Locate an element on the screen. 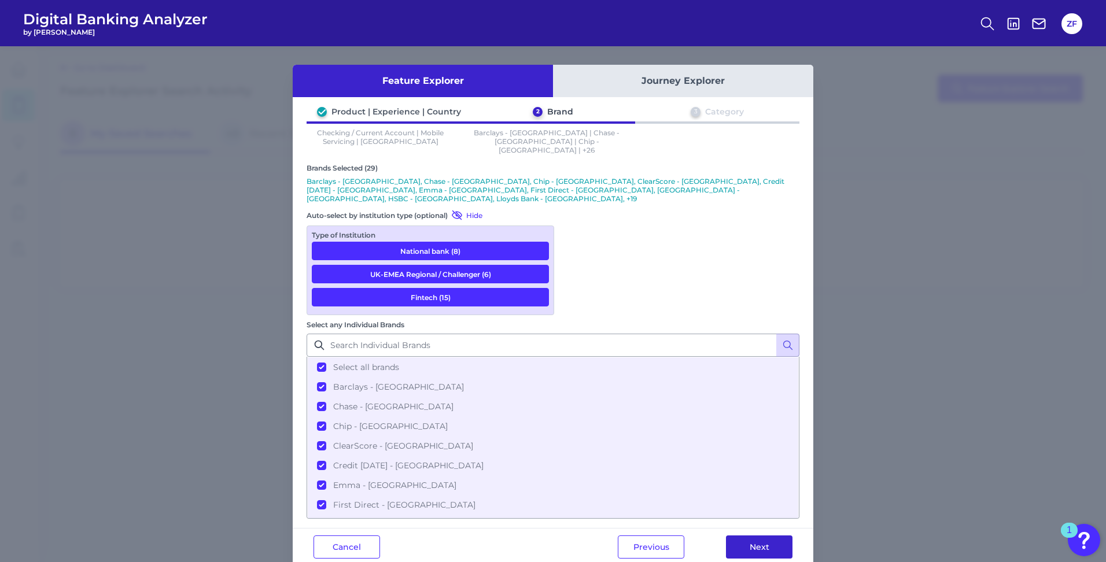  button: Hide is located at coordinates (465, 215).